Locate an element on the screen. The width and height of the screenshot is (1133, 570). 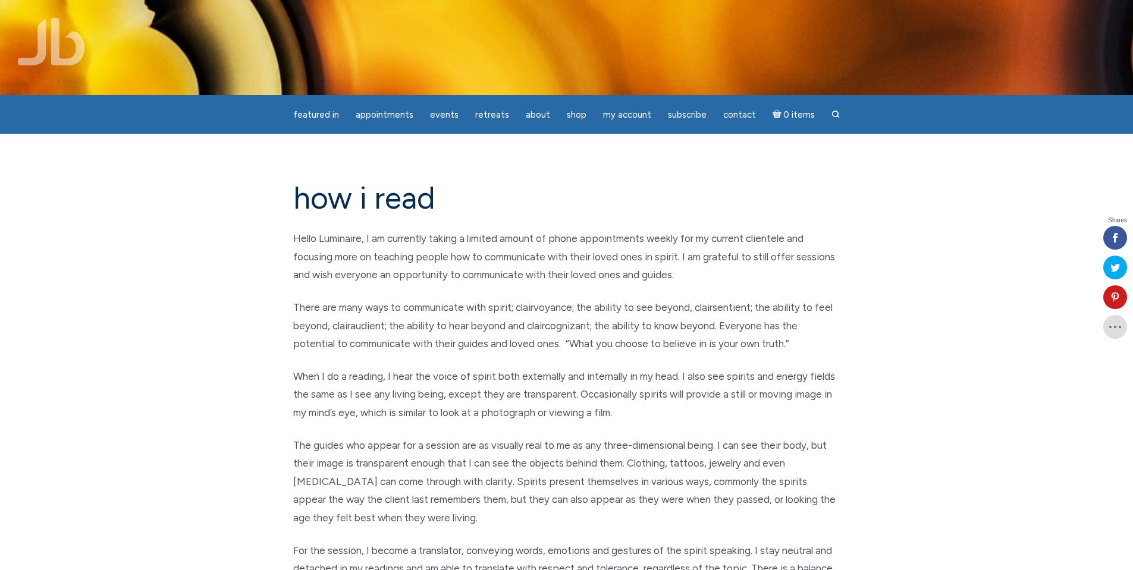
span: Events is located at coordinates (444, 115).